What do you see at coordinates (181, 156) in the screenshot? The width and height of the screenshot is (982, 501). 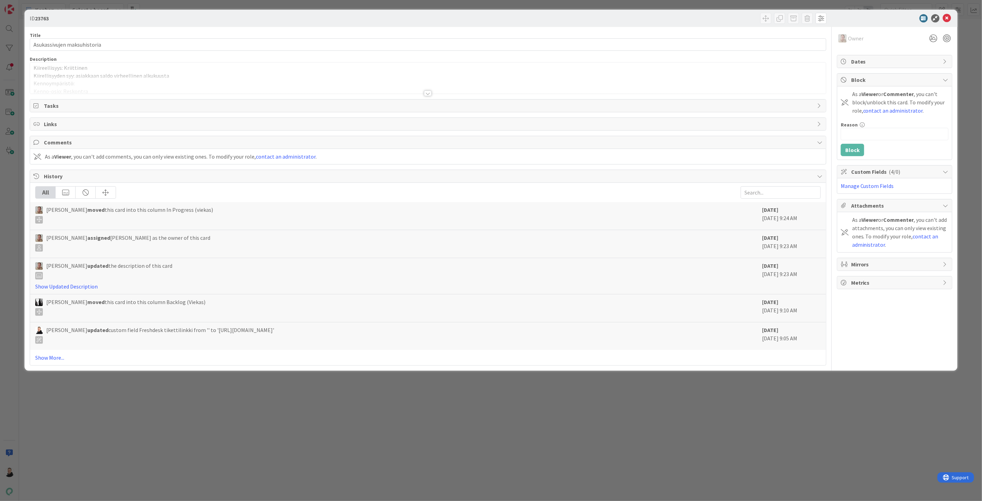 I see `div: As a , you can't add comments, you can only view existing ones. To modify your role, .` at bounding box center [181, 156].